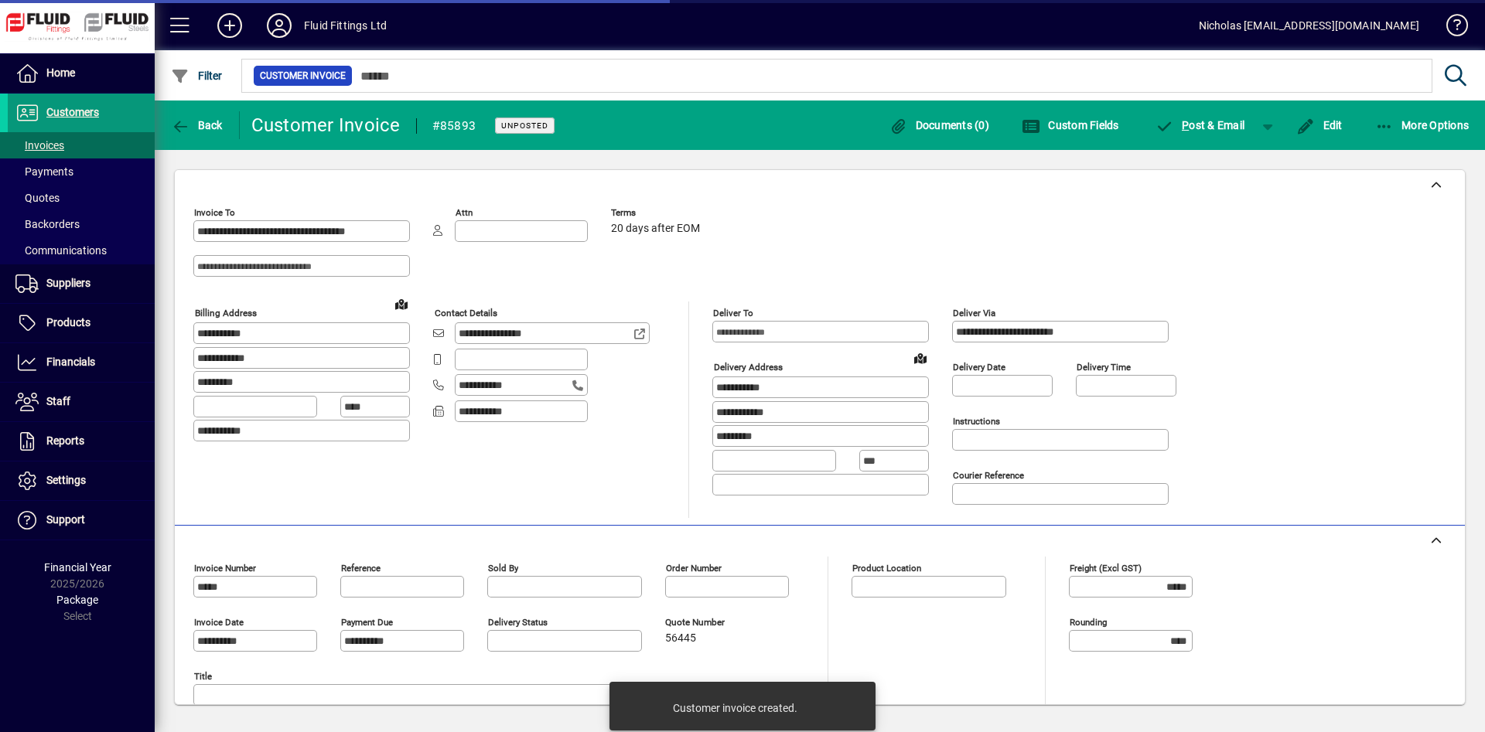 Image resolution: width=1485 pixels, height=732 pixels. I want to click on button: Filter, so click(196, 76).